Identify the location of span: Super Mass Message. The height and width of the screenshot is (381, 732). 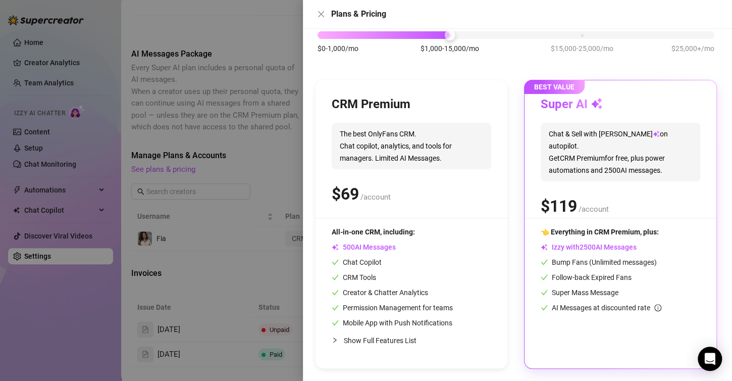
(580, 292).